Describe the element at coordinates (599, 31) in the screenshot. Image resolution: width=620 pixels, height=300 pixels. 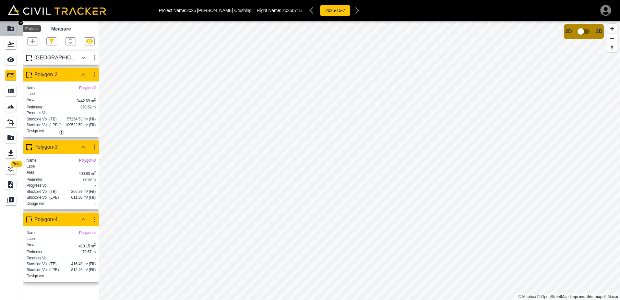
I see `span: 3D` at that location.